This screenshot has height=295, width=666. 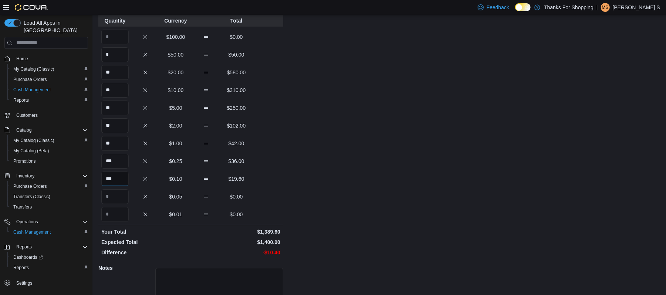 I want to click on button: Settings, so click(x=46, y=283).